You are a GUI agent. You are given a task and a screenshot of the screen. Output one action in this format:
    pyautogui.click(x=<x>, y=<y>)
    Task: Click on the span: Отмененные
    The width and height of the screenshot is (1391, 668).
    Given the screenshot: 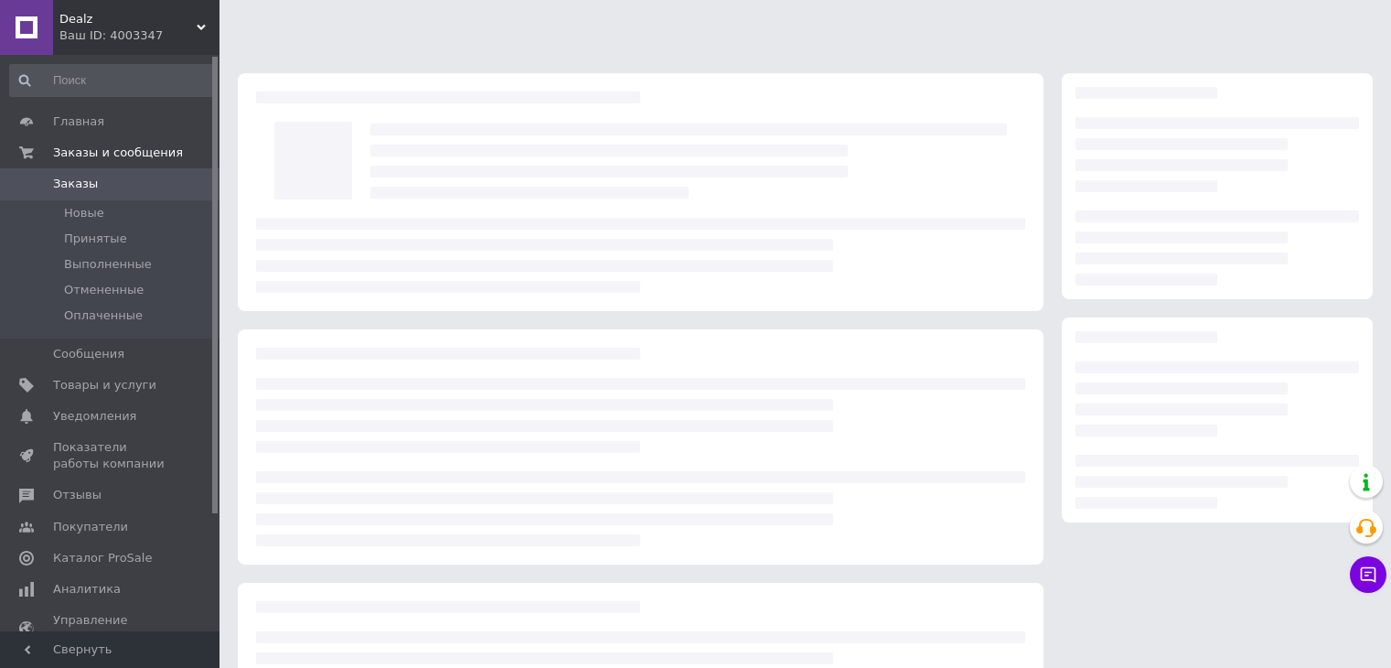 What is the action you would take?
    pyautogui.click(x=103, y=290)
    